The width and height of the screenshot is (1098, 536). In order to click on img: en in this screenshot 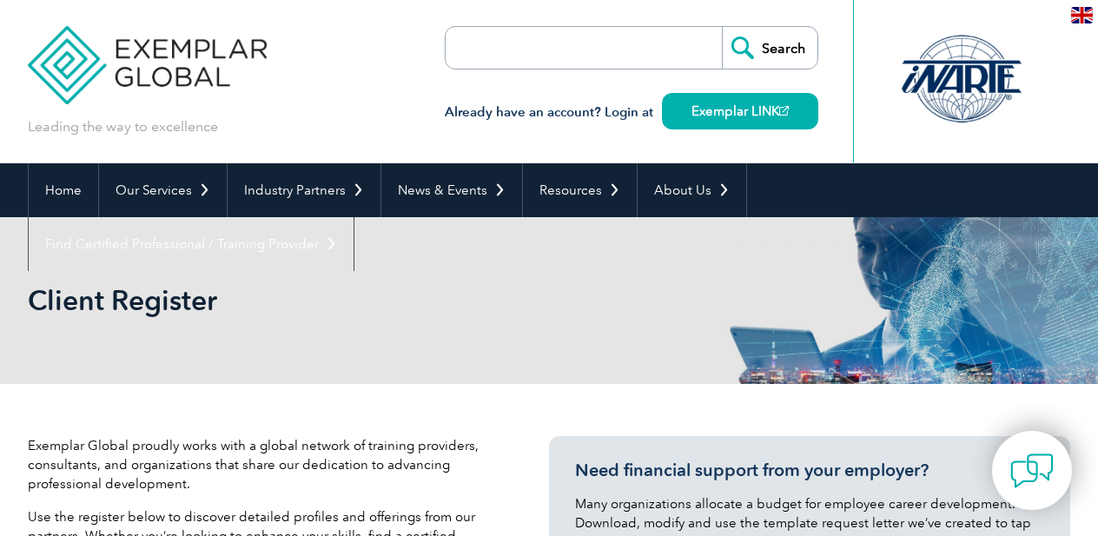, I will do `click(1082, 15)`.